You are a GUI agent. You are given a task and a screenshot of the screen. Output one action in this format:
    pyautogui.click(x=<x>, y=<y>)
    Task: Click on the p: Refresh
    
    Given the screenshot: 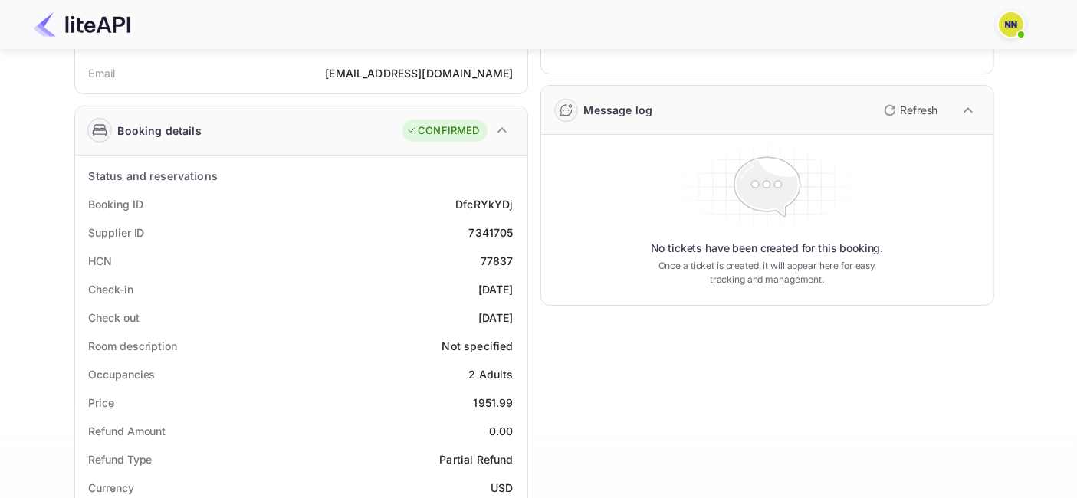 What is the action you would take?
    pyautogui.click(x=919, y=110)
    